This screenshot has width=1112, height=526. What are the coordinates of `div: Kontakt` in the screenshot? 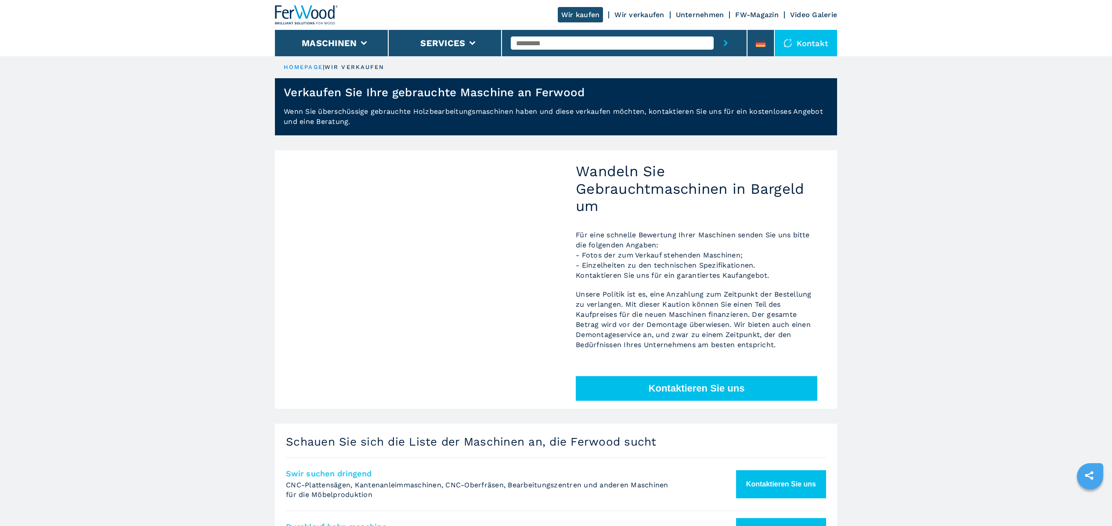 It's located at (806, 43).